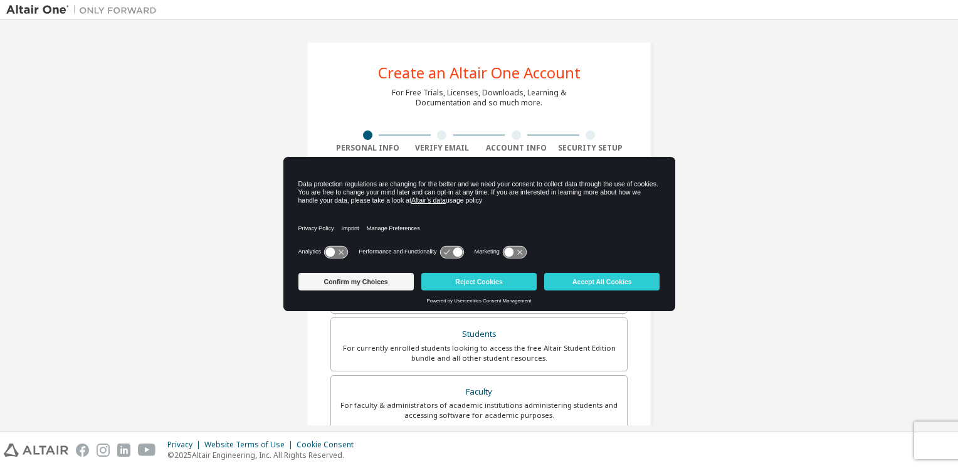 The width and height of the screenshot is (958, 468). I want to click on img: Altair One, so click(85, 10).